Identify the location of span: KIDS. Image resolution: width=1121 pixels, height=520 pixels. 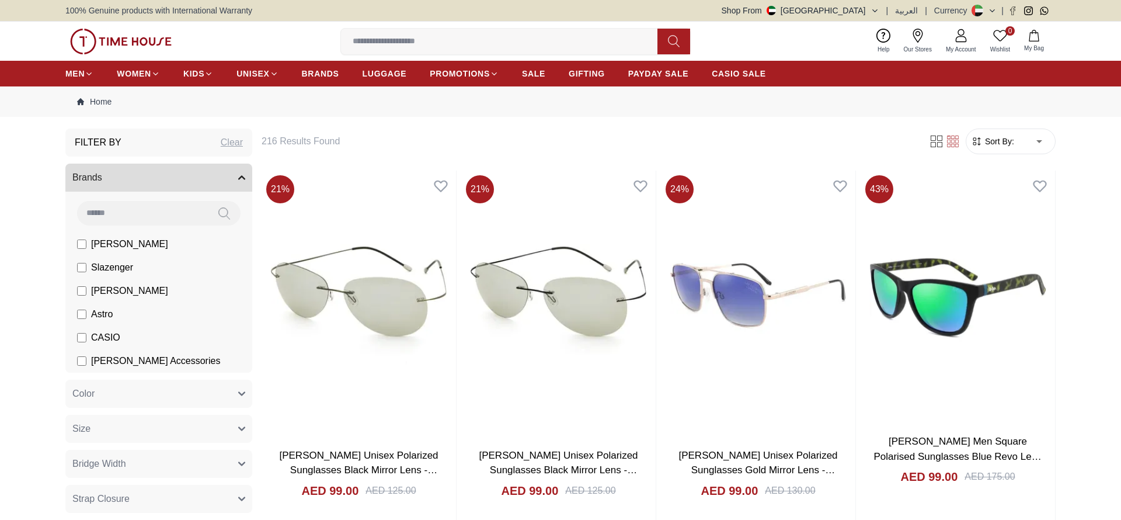
(194, 74).